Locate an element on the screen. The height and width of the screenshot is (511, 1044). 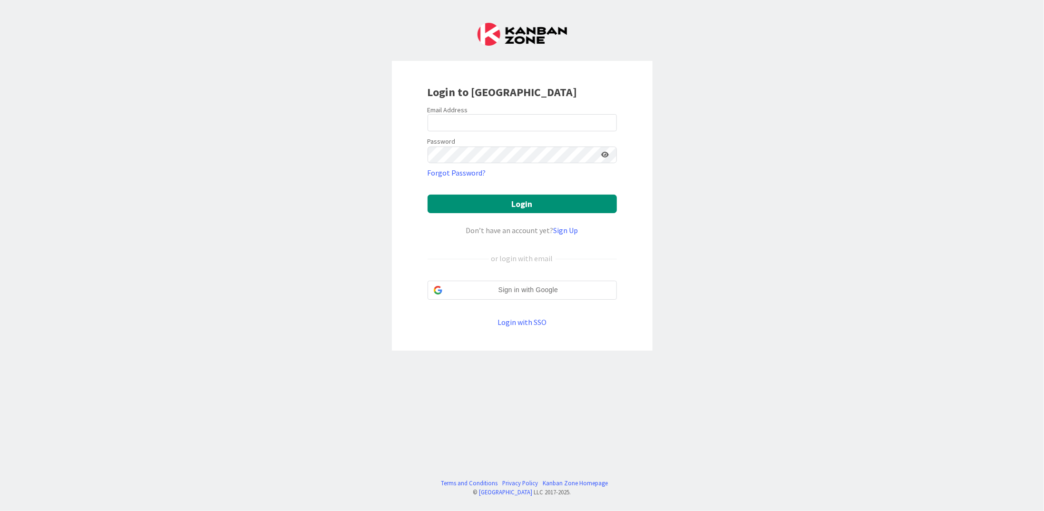
a: Sign Up is located at coordinates (566, 230).